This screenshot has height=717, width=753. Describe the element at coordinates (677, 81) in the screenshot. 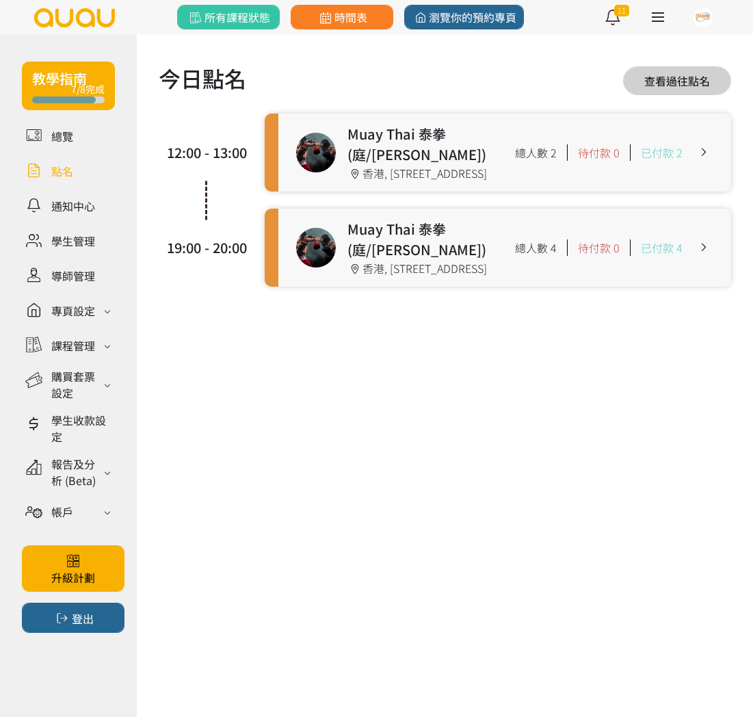

I see `a: 查看過往點名` at that location.